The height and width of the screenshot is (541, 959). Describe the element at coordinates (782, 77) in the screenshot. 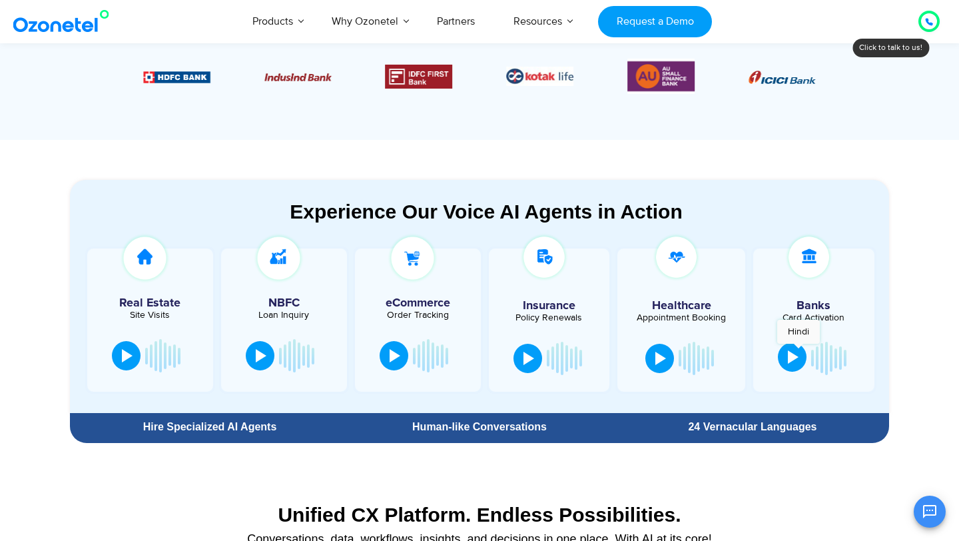

I see `div: 1 / 6` at that location.